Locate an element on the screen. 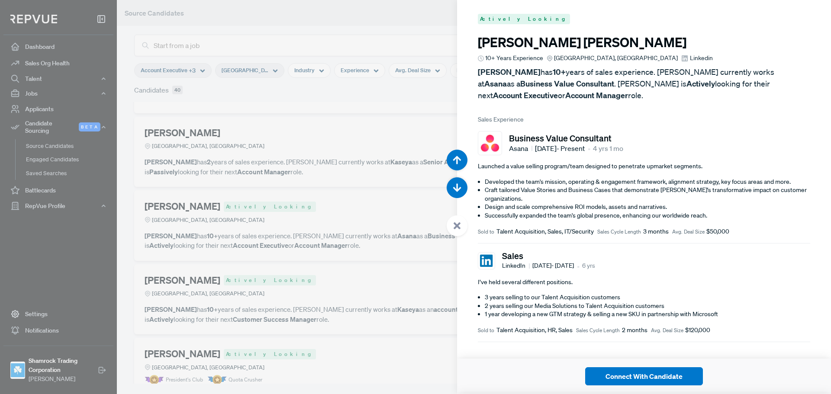 The image size is (831, 394). li: Developed the team's mission, operating & engagement framework, alignment strategy, key focus are... is located at coordinates (647, 182).